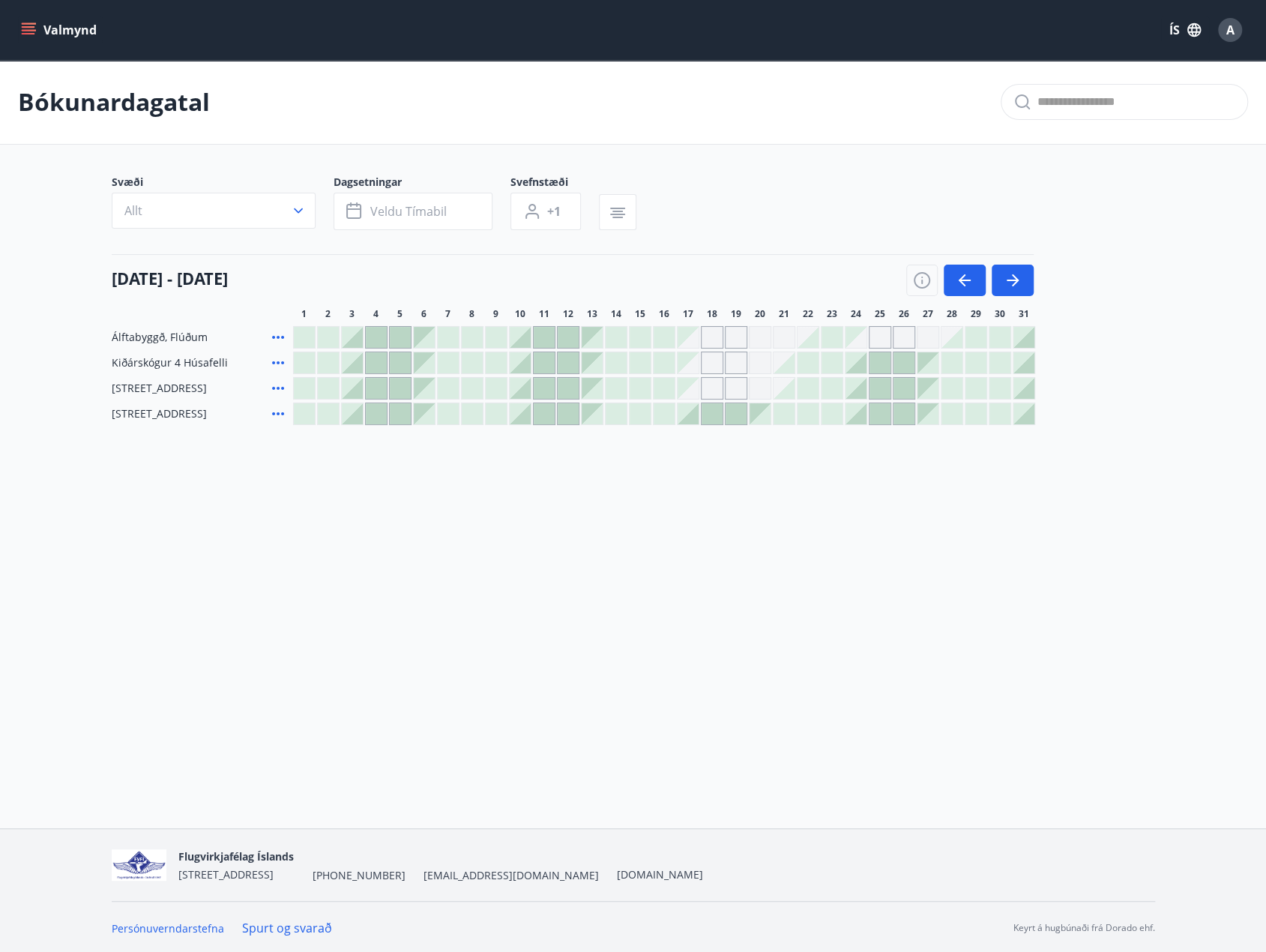 The width and height of the screenshot is (1266, 952). I want to click on button: A, so click(1230, 30).